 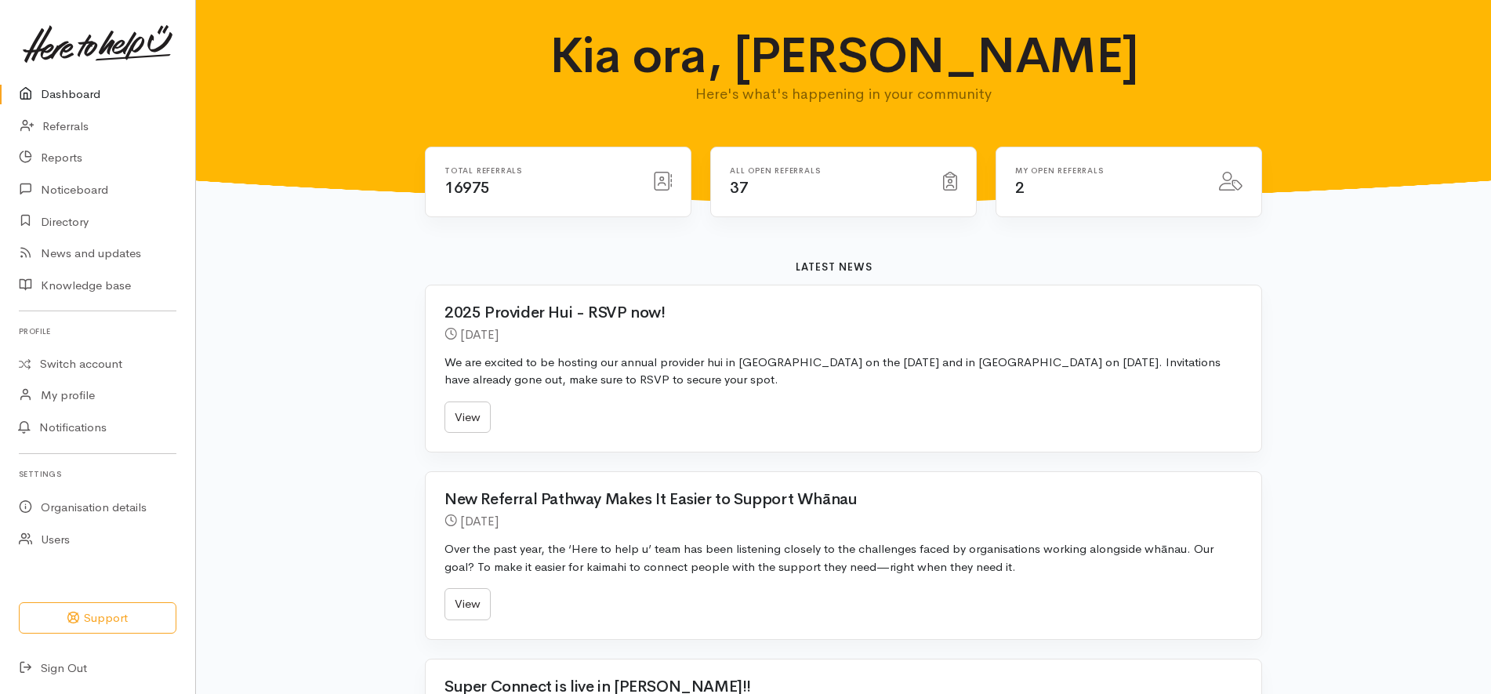 I want to click on h2: 2025 Provider Hui - RSVP now!, so click(x=834, y=313).